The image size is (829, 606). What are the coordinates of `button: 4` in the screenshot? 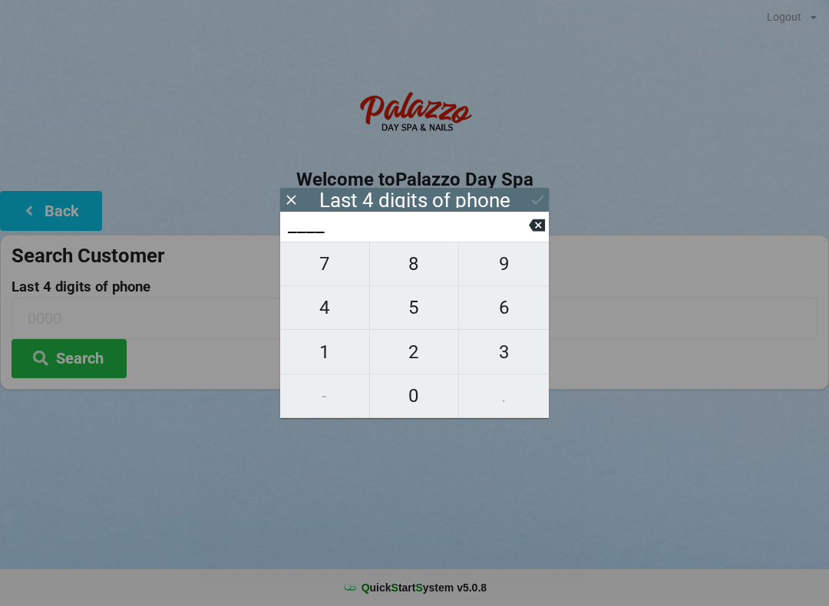 It's located at (325, 308).